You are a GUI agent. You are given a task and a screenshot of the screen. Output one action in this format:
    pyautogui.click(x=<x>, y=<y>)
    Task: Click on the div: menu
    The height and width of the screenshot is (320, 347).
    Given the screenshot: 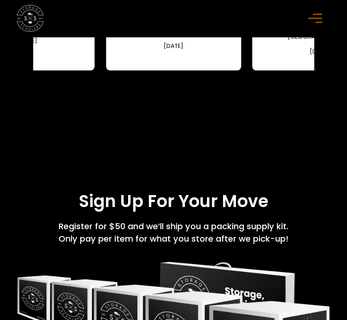 What is the action you would take?
    pyautogui.click(x=316, y=18)
    